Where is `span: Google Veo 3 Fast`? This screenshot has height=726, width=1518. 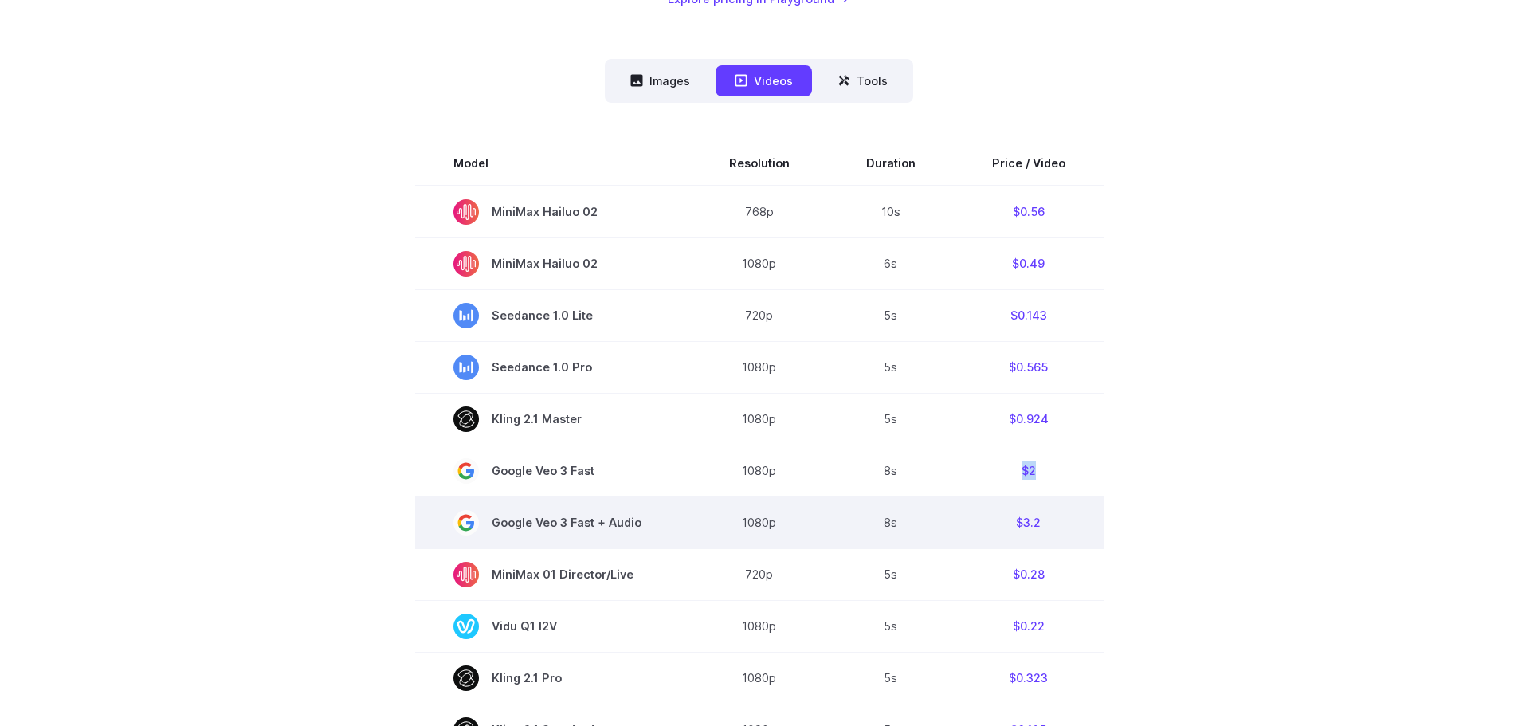
span: Google Veo 3 Fast is located at coordinates (553, 471).